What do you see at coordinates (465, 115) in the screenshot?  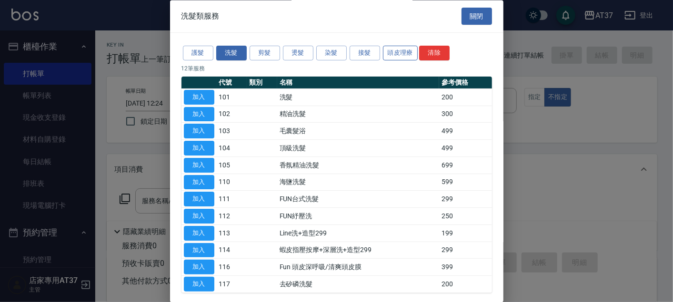 I see `td: 300` at bounding box center [465, 115].